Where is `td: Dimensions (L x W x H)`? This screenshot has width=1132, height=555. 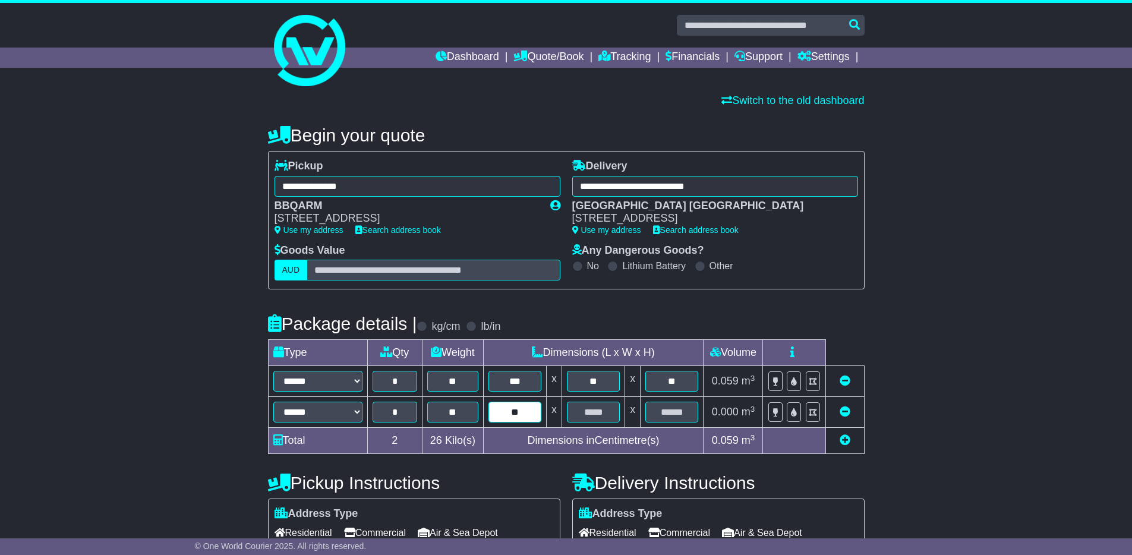
td: Dimensions (L x W x H) is located at coordinates (593, 353).